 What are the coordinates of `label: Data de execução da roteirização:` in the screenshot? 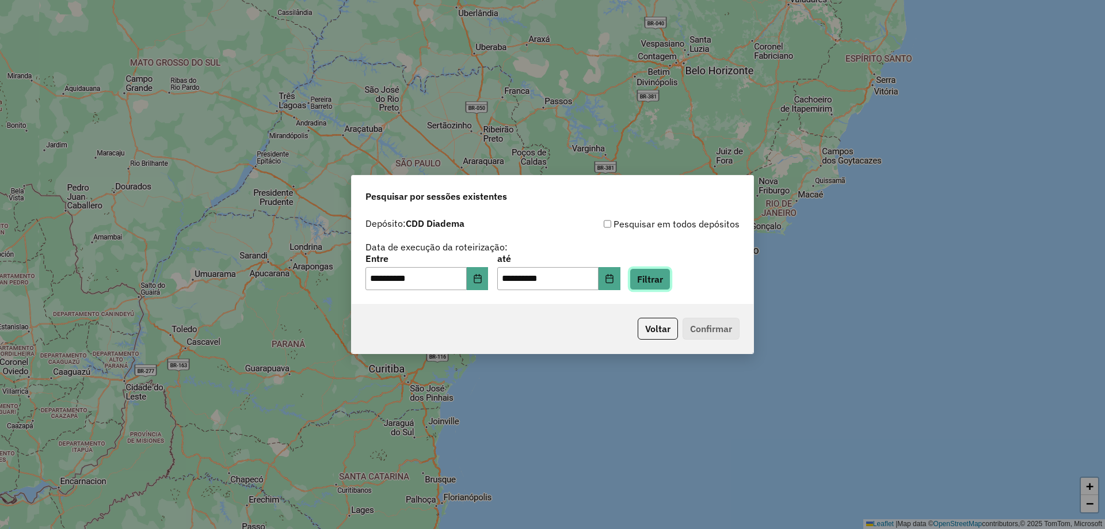 It's located at (436, 247).